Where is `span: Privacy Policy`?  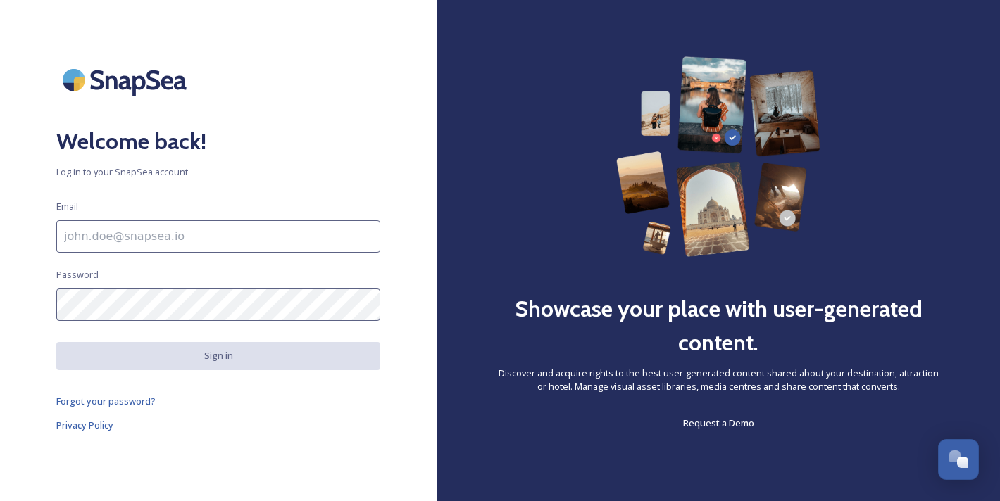
span: Privacy Policy is located at coordinates (84, 425).